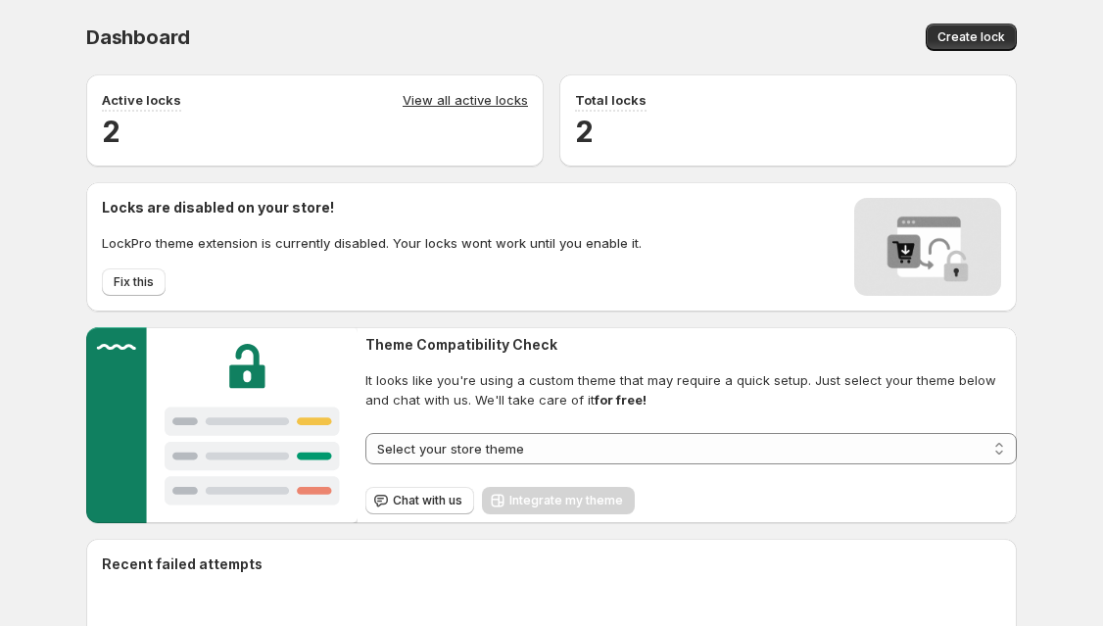  What do you see at coordinates (691, 345) in the screenshot?
I see `h2: Theme Compatibility Check` at bounding box center [691, 345].